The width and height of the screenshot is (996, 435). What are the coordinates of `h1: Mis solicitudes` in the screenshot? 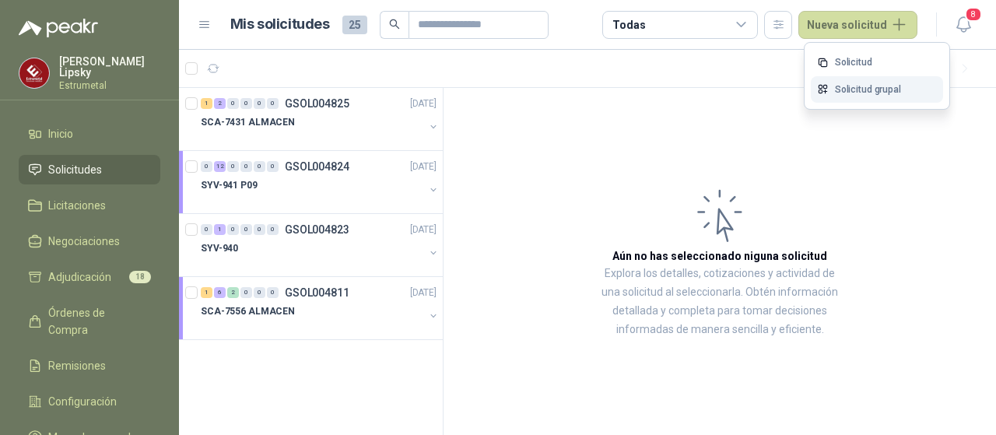 It's located at (280, 24).